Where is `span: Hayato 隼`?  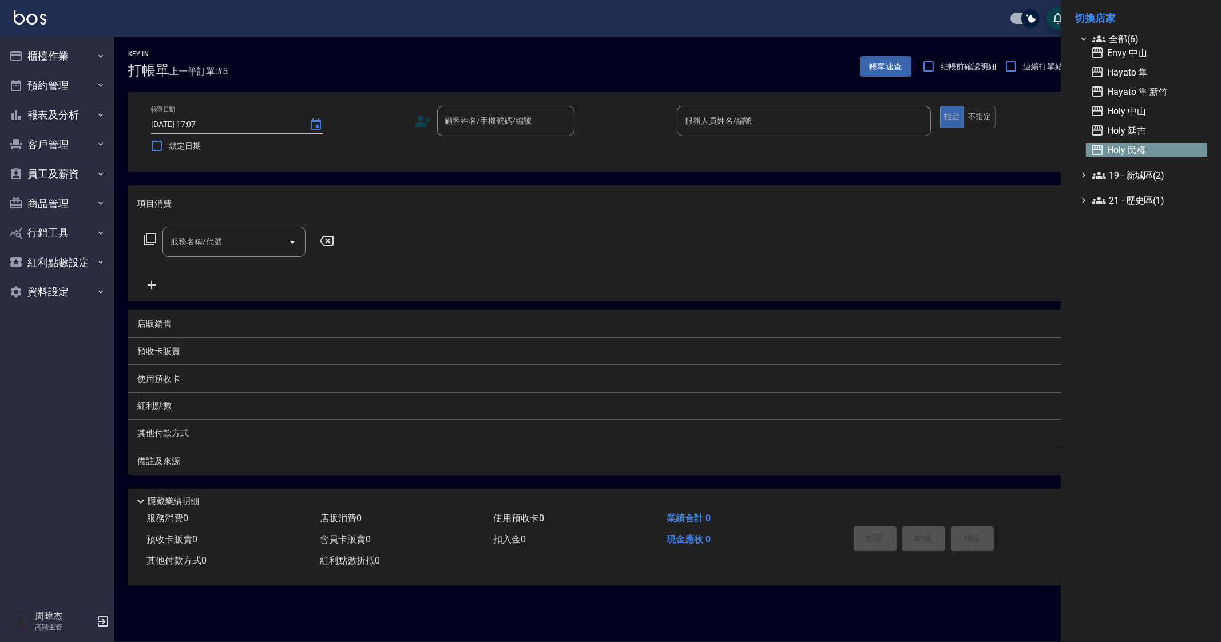
span: Hayato 隼 is located at coordinates (1147, 72).